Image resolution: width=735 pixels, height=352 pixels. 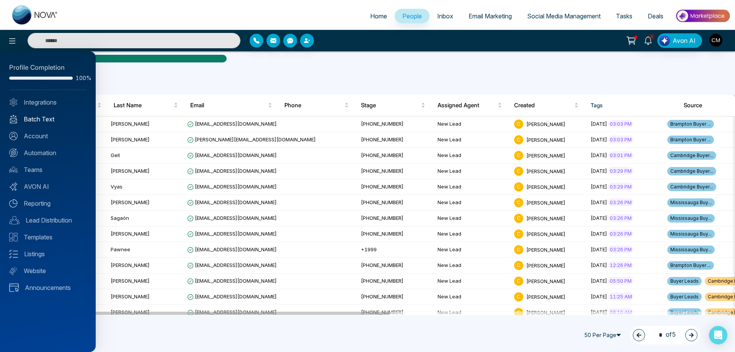 What do you see at coordinates (48, 220) in the screenshot?
I see `a: Lead Distribution` at bounding box center [48, 220].